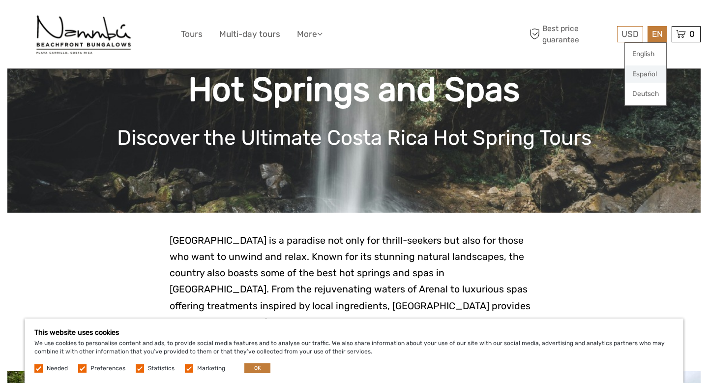  Describe the element at coordinates (354, 90) in the screenshot. I see `h1: Hot Springs and Spas` at that location.